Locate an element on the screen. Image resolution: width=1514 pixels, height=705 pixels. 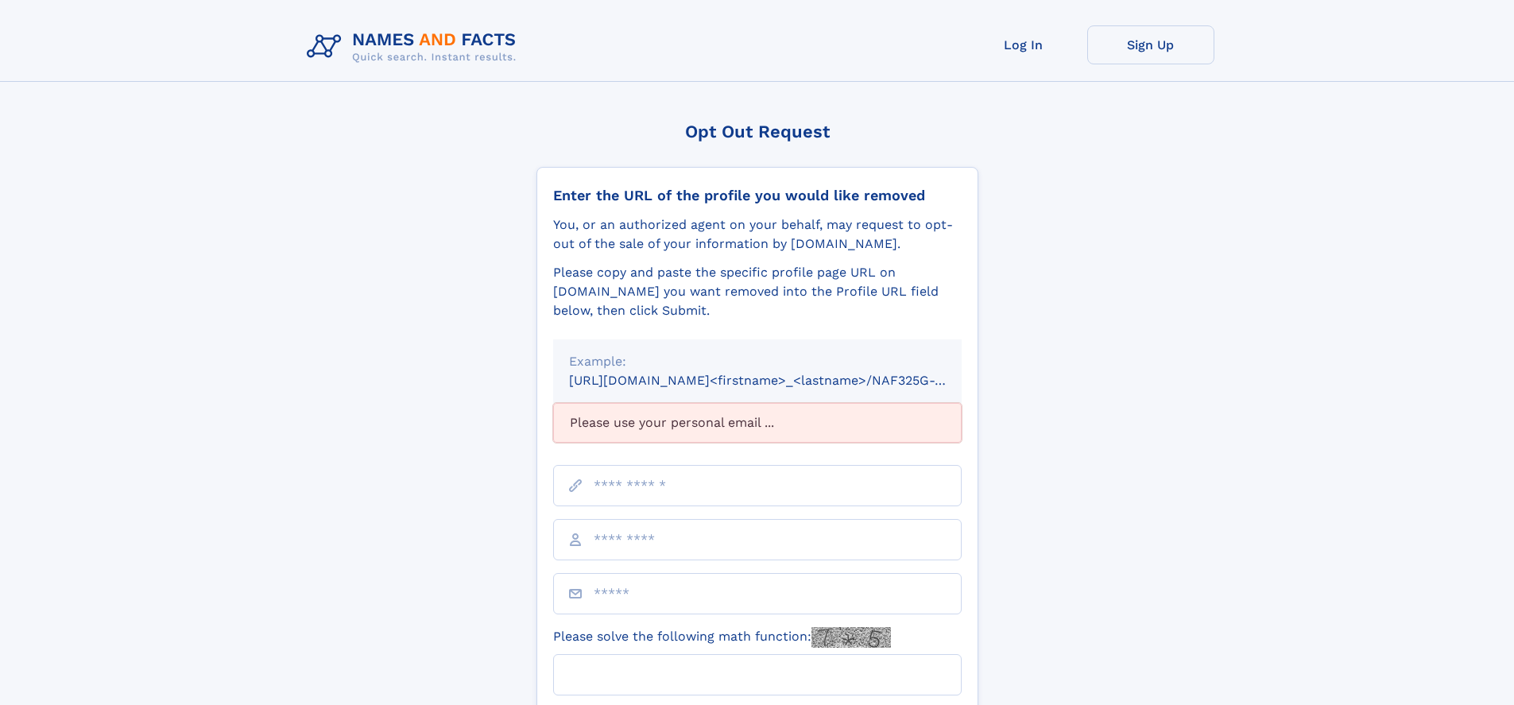
a: Sign Up is located at coordinates (1150, 44).